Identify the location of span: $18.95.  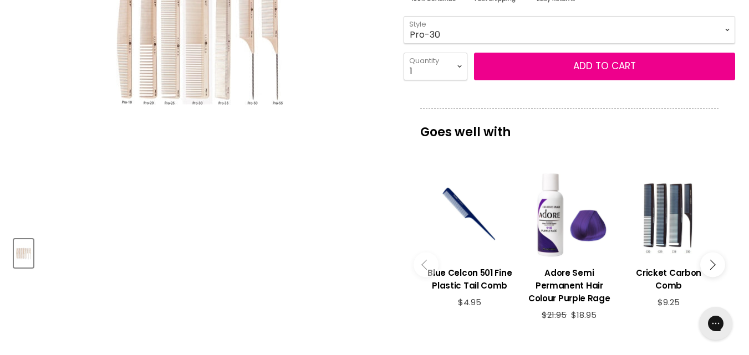
(584, 315).